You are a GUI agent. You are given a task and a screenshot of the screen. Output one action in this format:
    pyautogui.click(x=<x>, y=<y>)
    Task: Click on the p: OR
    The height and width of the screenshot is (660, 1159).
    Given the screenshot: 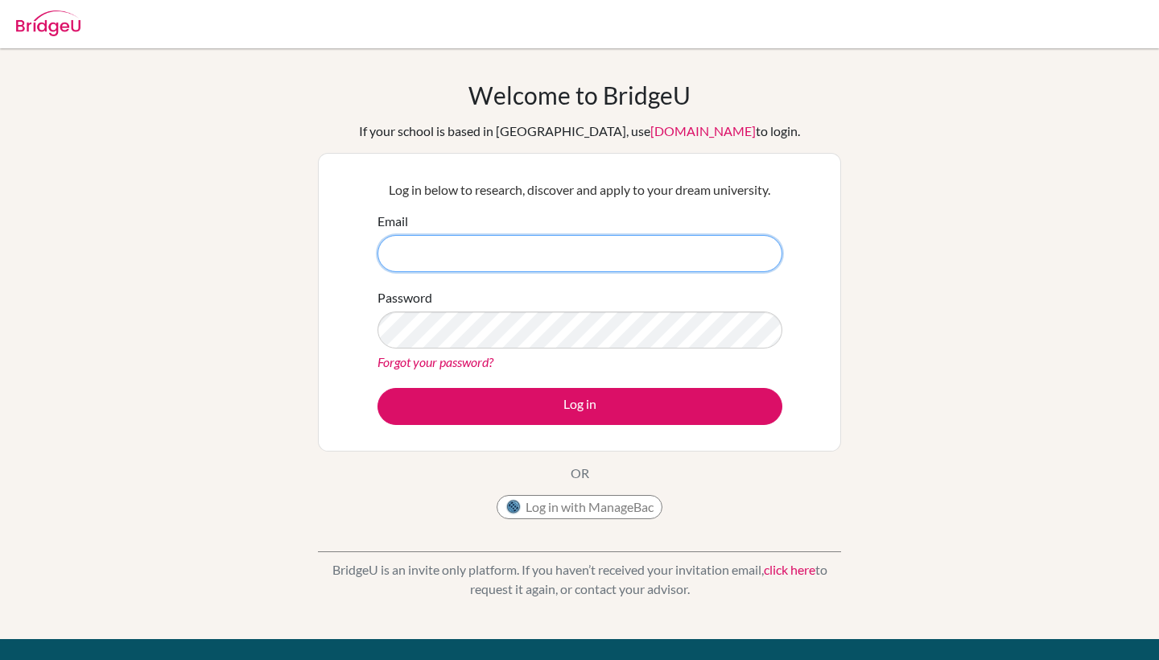 What is the action you would take?
    pyautogui.click(x=580, y=473)
    